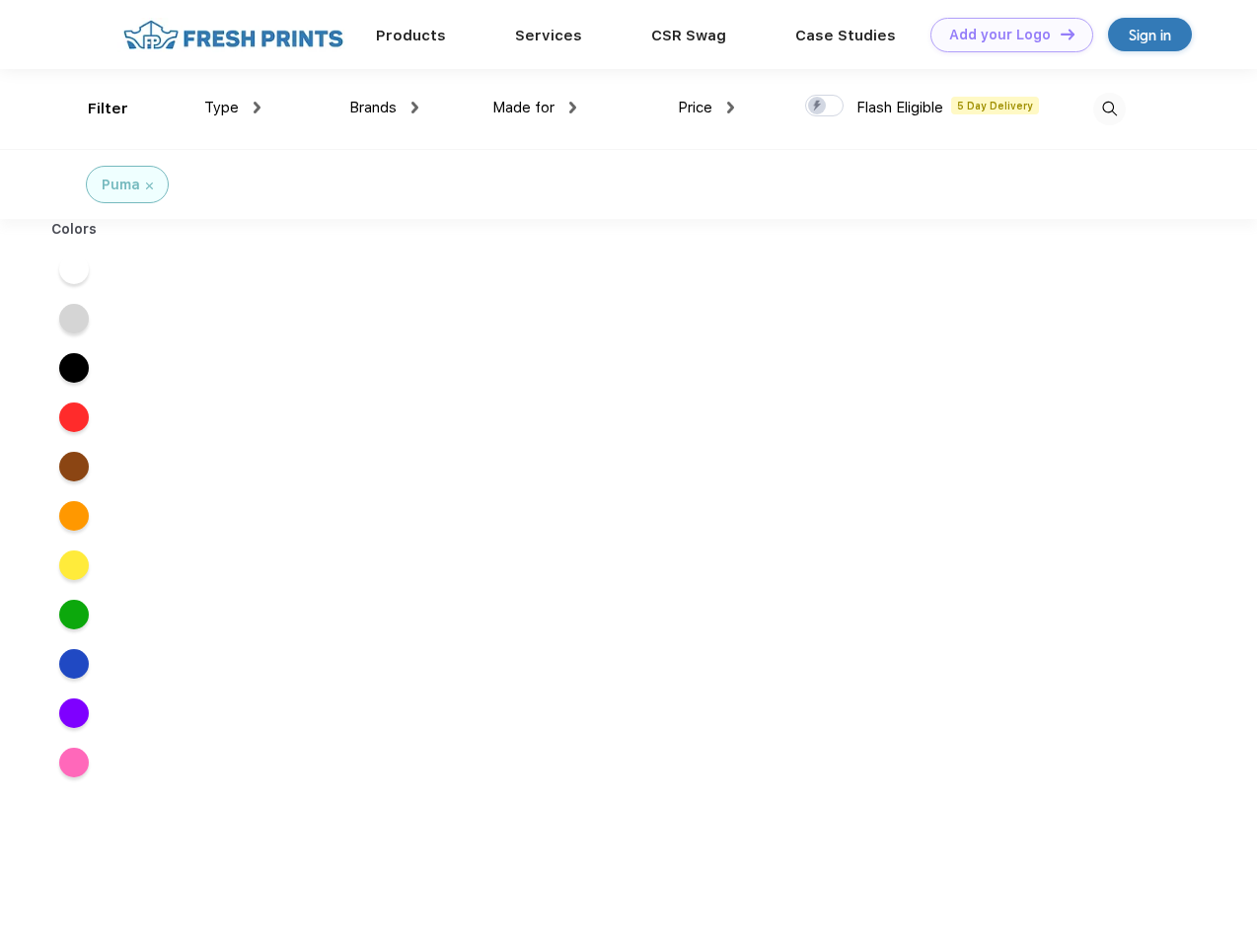 Image resolution: width=1257 pixels, height=947 pixels. What do you see at coordinates (899, 108) in the screenshot?
I see `span: Flash Eligible` at bounding box center [899, 108].